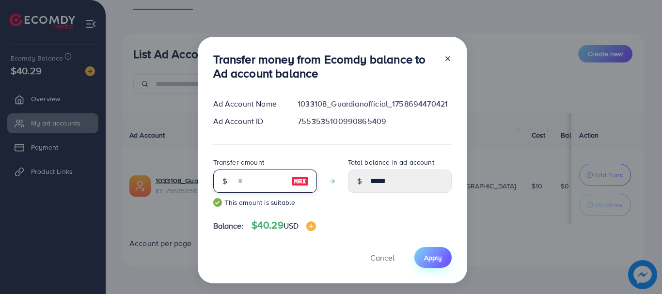 The height and width of the screenshot is (294, 662). I want to click on button: Cancel, so click(382, 257).